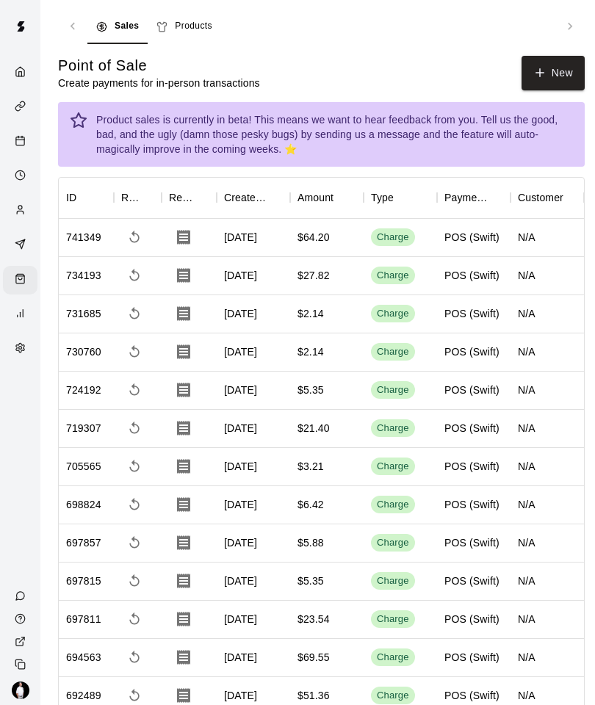 Image resolution: width=595 pixels, height=705 pixels. Describe the element at coordinates (159, 83) in the screenshot. I see `p: Create payments for in-person transactions` at that location.